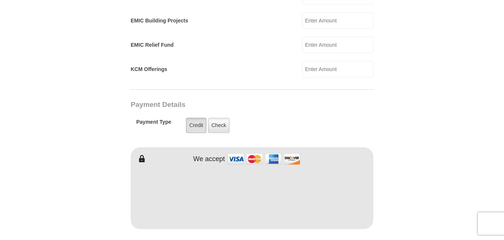 The height and width of the screenshot is (240, 504). Describe the element at coordinates (209, 159) in the screenshot. I see `h4: We accept` at that location.